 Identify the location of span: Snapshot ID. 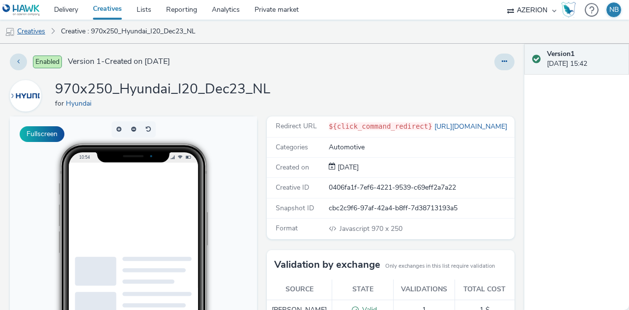
(295, 208).